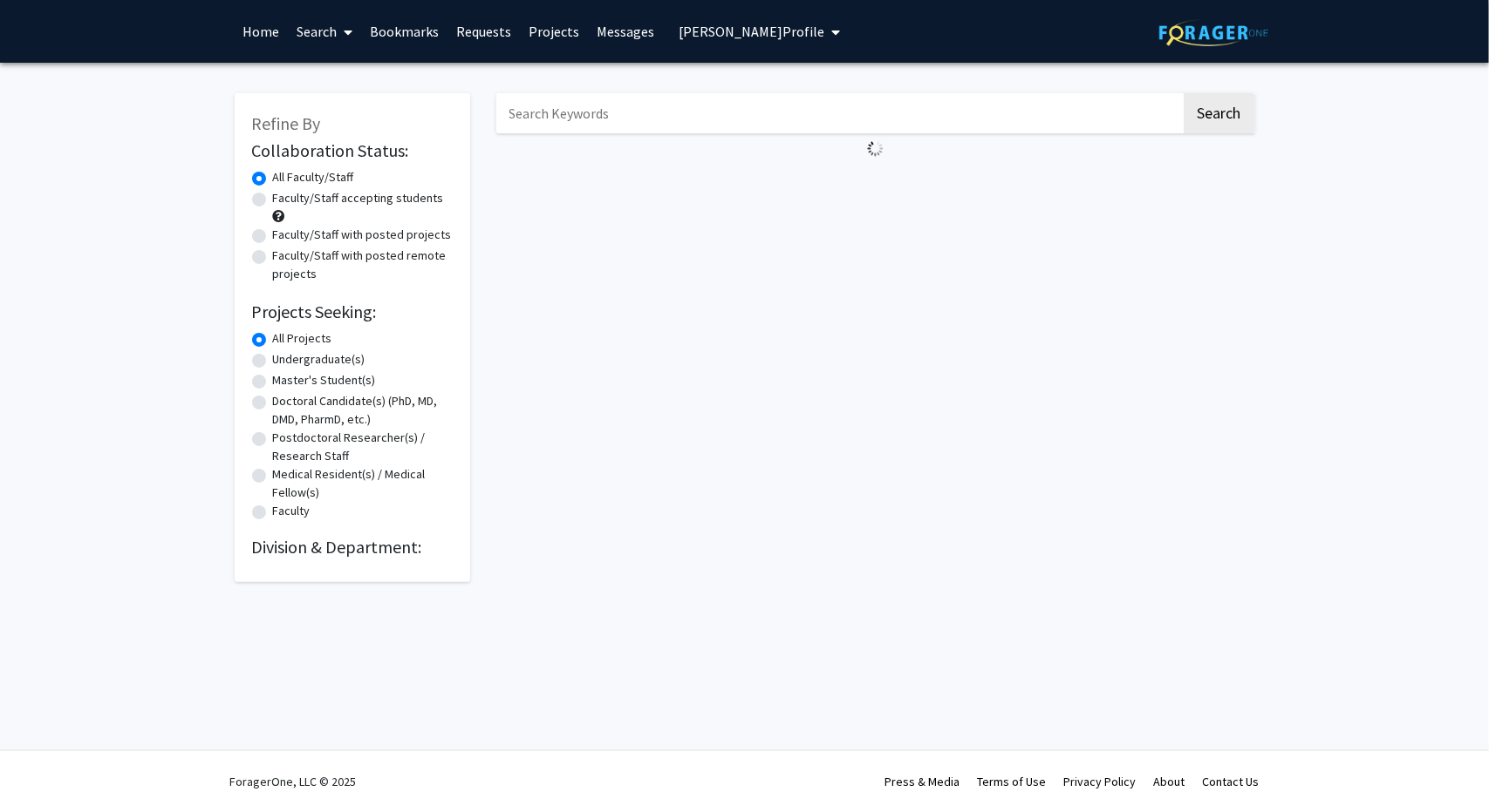 This screenshot has height=812, width=1489. I want to click on a: About, so click(1169, 782).